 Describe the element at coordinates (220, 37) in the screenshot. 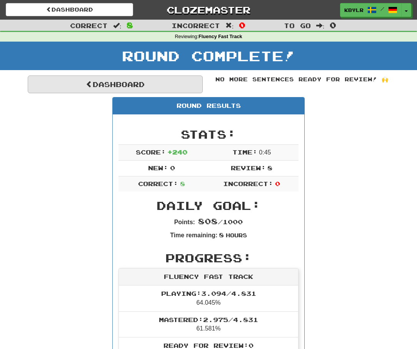

I see `strong: Fluency Fast Track` at that location.